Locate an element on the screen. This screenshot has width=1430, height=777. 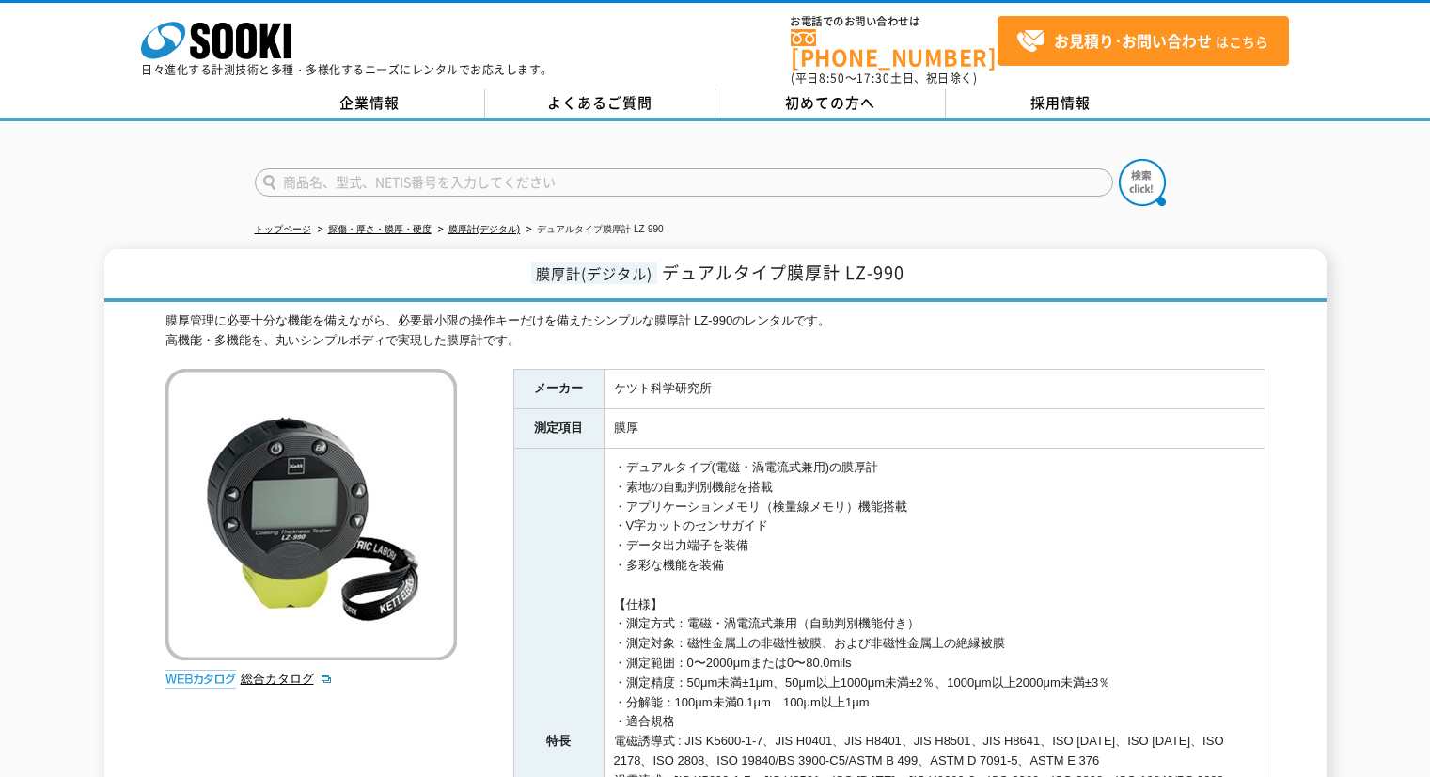
a: 探傷・厚さ・膜厚・硬度 is located at coordinates (380, 228).